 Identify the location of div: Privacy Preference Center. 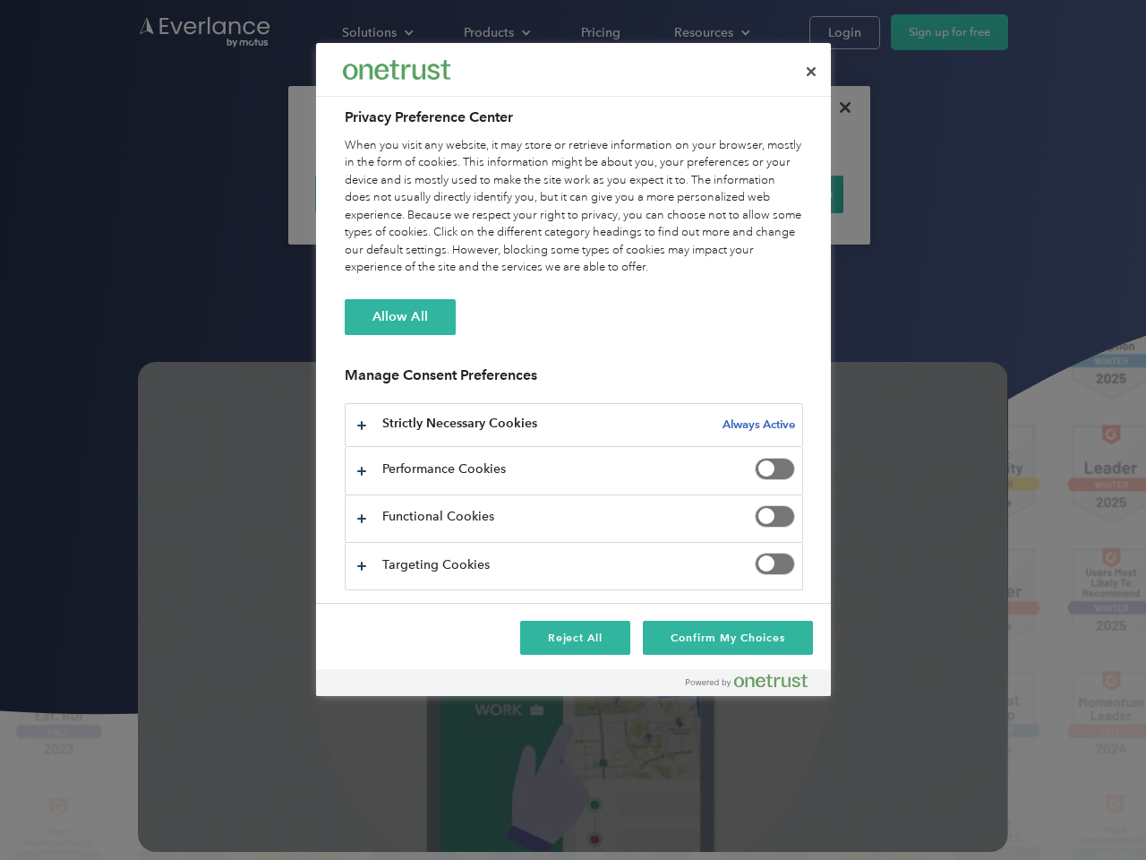
(573, 369).